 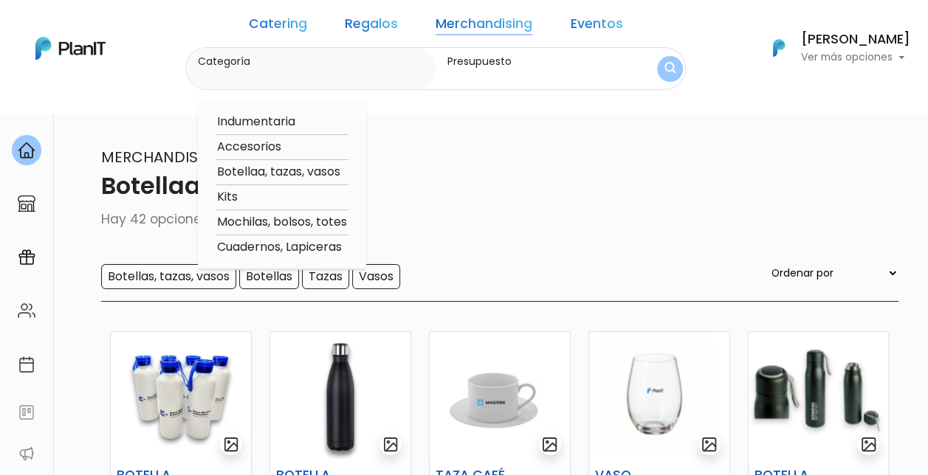 What do you see at coordinates (27, 413) in the screenshot?
I see `img: feedback-78b5a0c8f98aac82b08bfc38622c3050aee476f2c9584af64705fc4e61158814.svg` at bounding box center [27, 413].